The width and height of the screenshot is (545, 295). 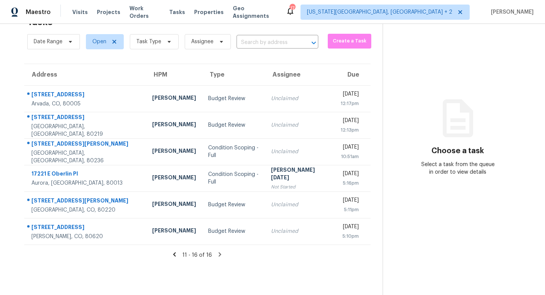 What do you see at coordinates (149, 42) in the screenshot?
I see `span: Task Type` at bounding box center [149, 42].